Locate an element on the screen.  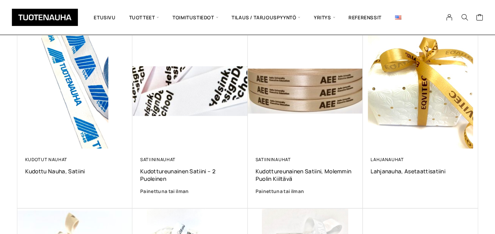
a: Cart is located at coordinates (480, 18).